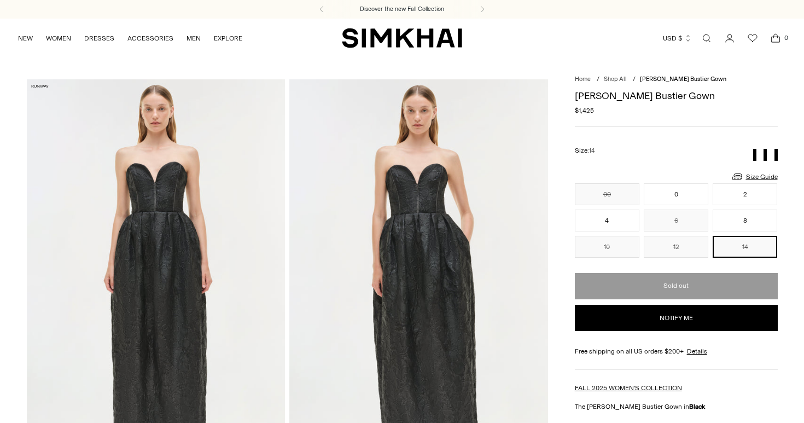 This screenshot has height=423, width=804. I want to click on a: Open search modal, so click(707, 38).